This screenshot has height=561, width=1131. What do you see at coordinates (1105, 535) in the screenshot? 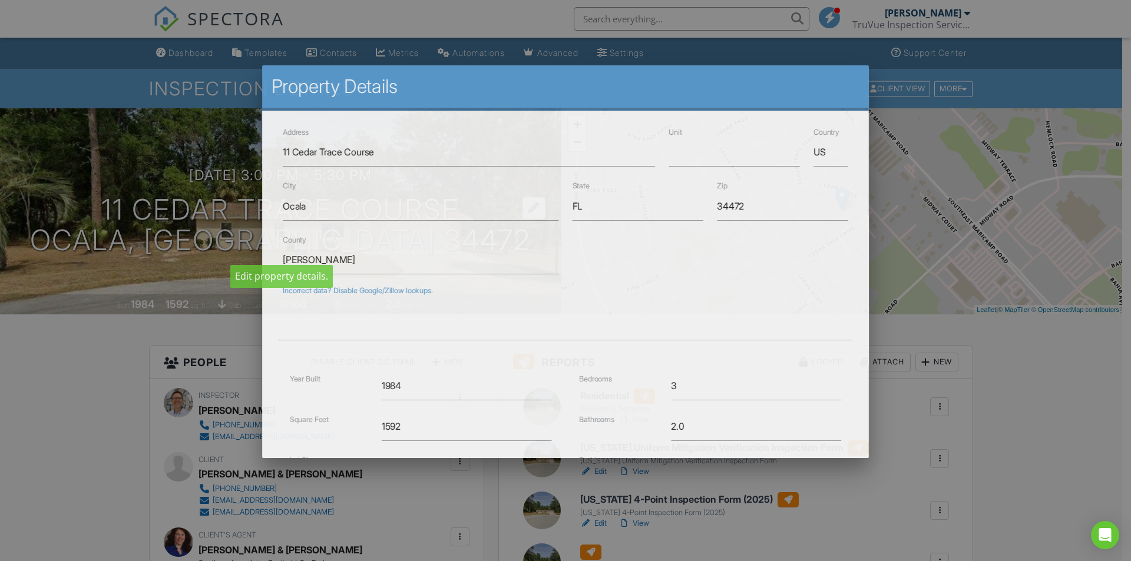
I see `div: Open Intercom Messenger` at bounding box center [1105, 535].